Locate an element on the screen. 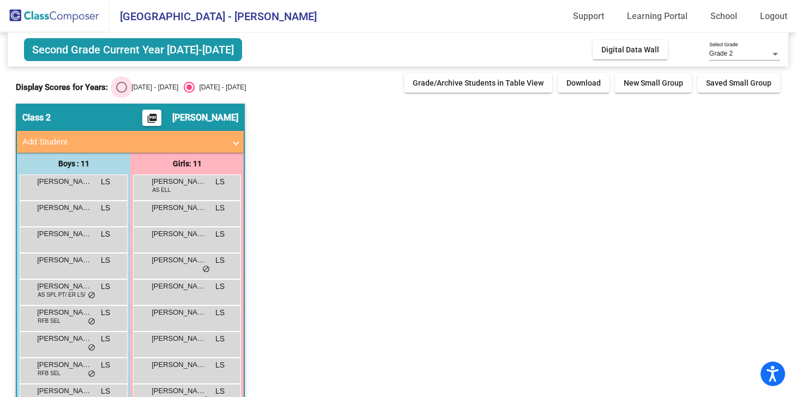  a: Logout is located at coordinates (773, 16).